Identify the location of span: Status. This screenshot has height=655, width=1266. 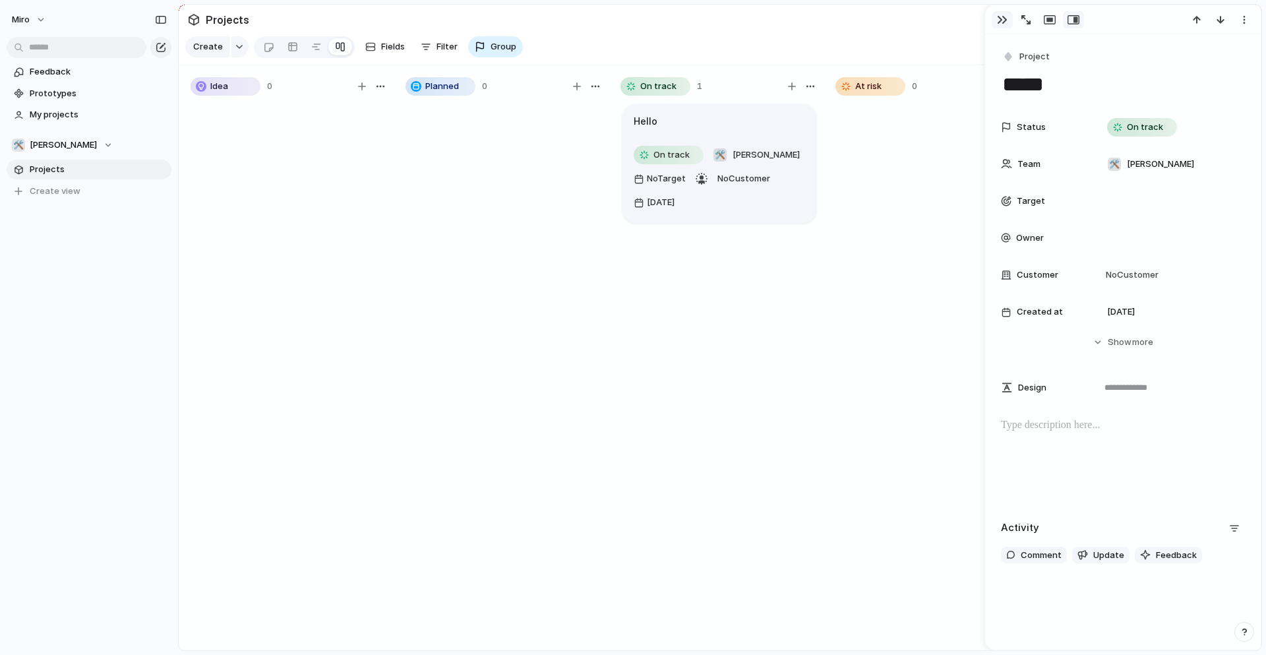
(1031, 127).